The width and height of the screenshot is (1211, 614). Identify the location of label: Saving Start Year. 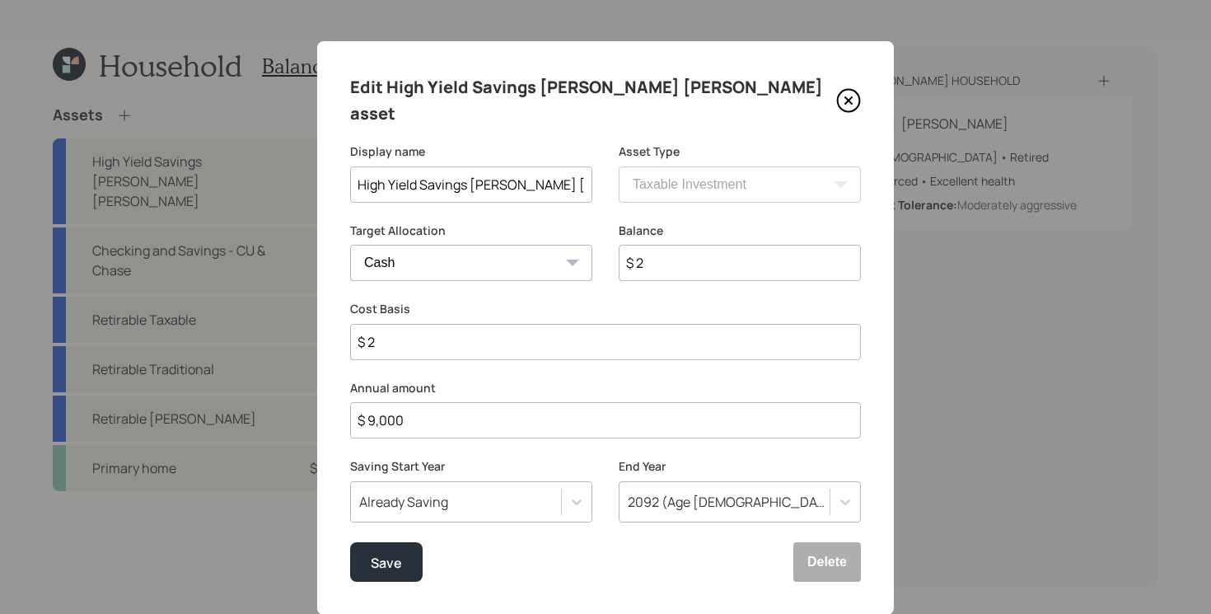
(471, 466).